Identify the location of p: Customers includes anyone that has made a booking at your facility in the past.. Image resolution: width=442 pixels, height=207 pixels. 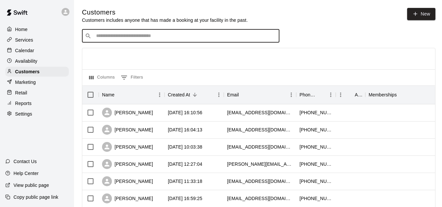
(165, 20).